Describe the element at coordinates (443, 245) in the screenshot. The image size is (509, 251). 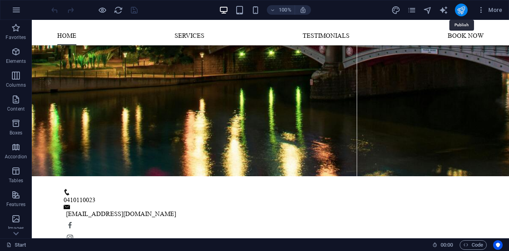
I see `h6: Session time` at that location.